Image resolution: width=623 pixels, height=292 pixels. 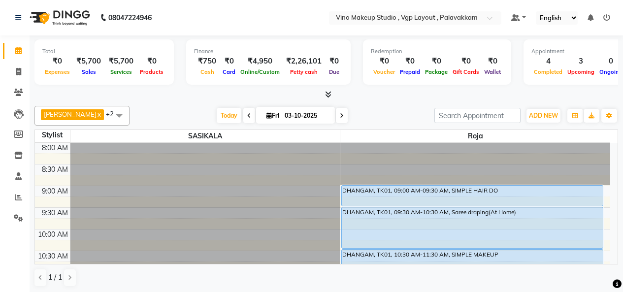 What do you see at coordinates (207, 61) in the screenshot?
I see `div: ₹750` at bounding box center [207, 61].